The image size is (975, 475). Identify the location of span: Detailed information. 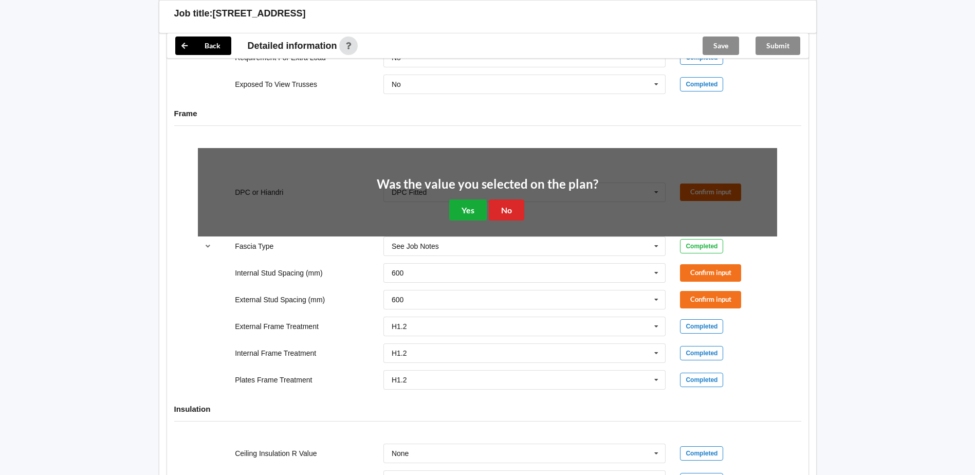
(292, 46).